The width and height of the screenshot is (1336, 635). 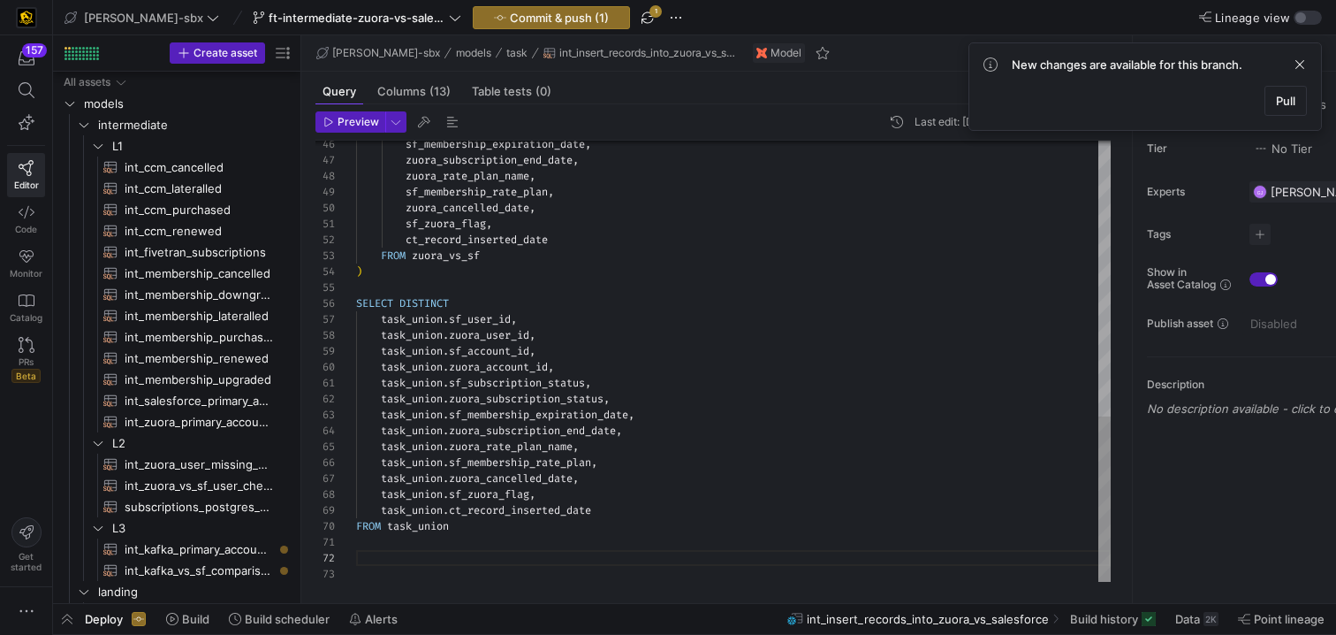 I want to click on span: int_membership_renewed​​​​​​​​​​, so click(x=199, y=358).